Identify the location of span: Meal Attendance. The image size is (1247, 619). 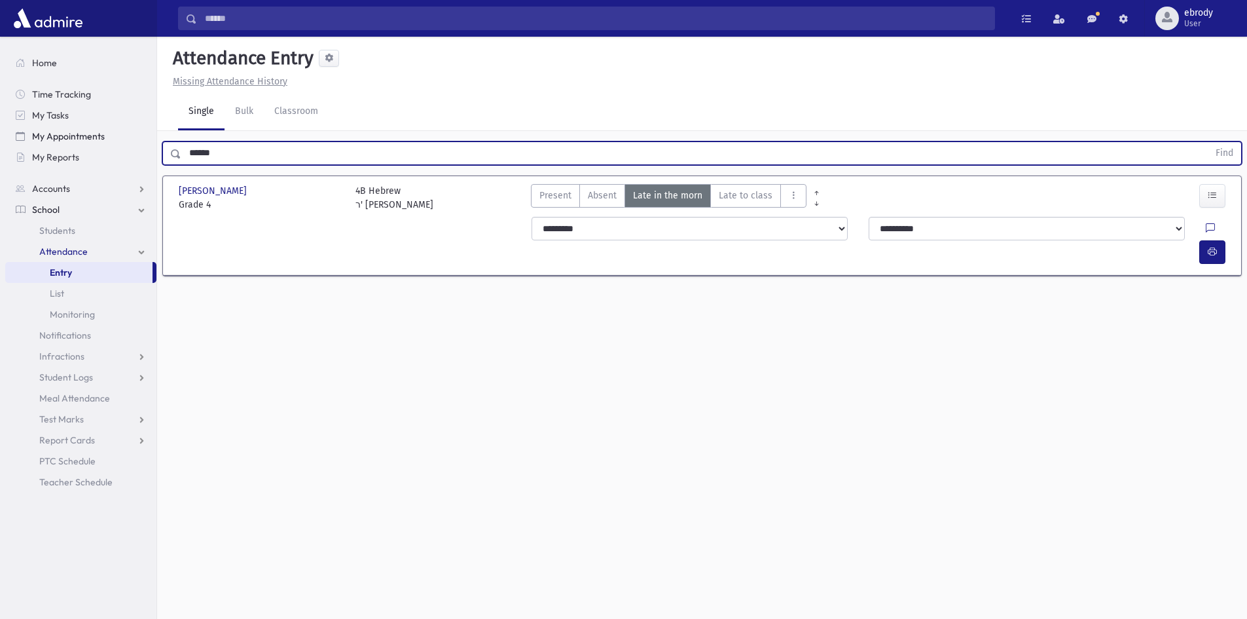
(75, 398).